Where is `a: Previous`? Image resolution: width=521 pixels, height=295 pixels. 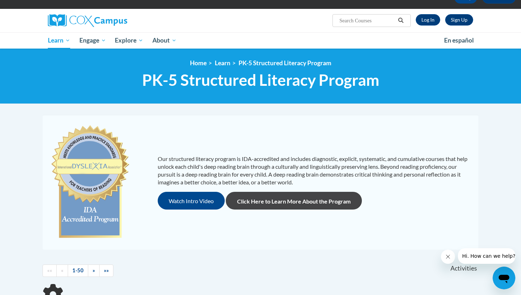
a: Previous is located at coordinates (62, 271).